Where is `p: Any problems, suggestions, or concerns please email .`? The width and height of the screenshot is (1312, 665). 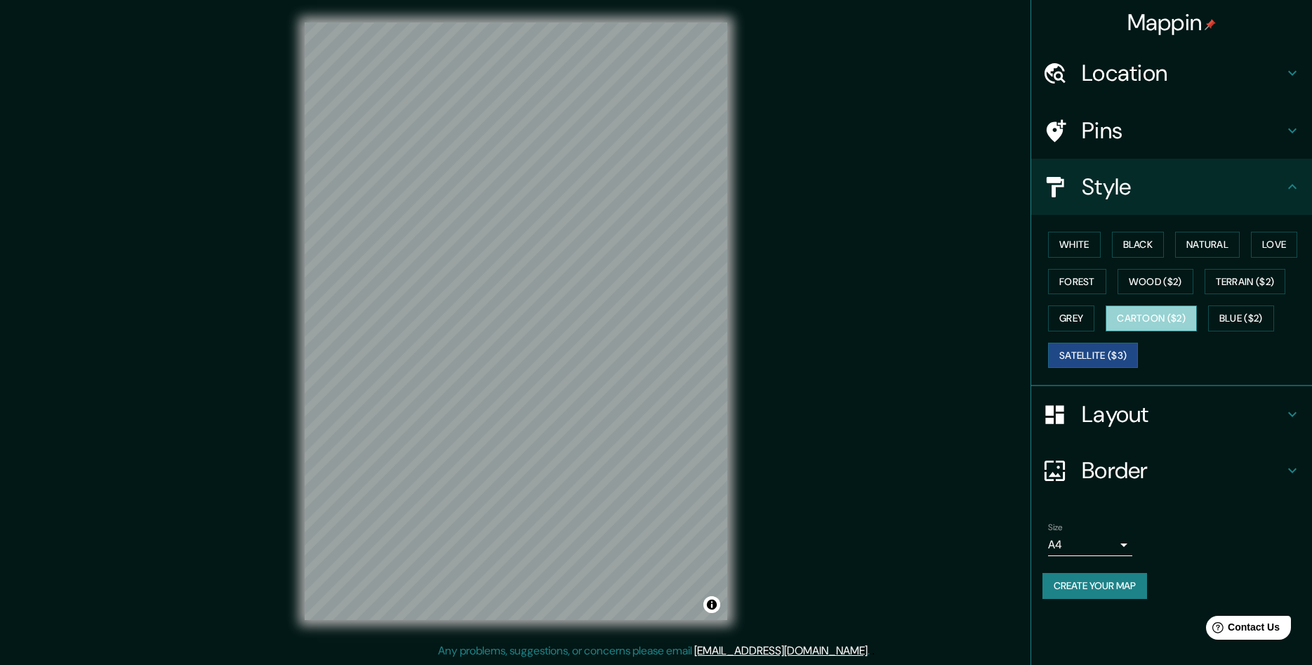
p: Any problems, suggestions, or concerns please email . is located at coordinates (653, 651).